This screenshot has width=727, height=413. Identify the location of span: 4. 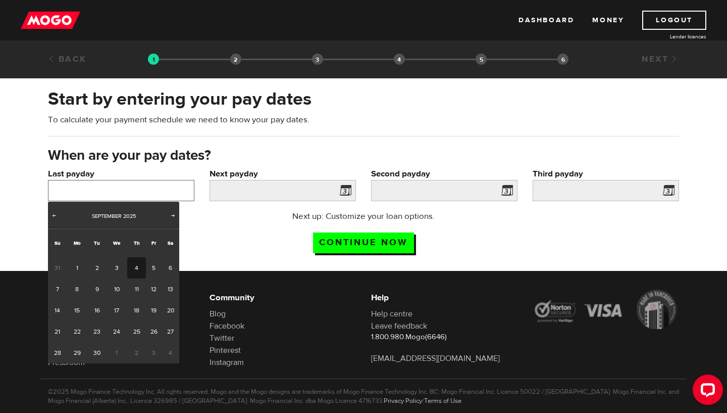
(170, 352).